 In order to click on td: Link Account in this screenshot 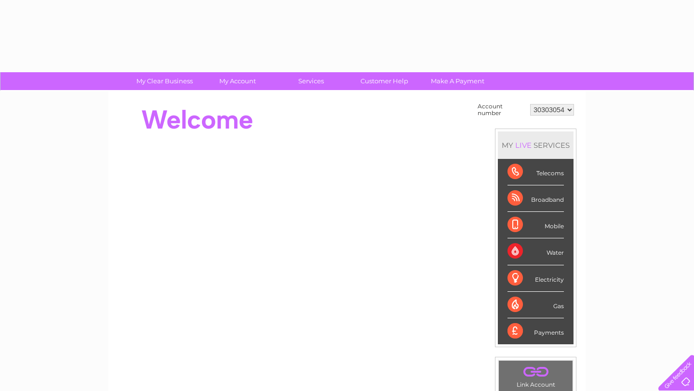, I will do `click(536, 375)`.